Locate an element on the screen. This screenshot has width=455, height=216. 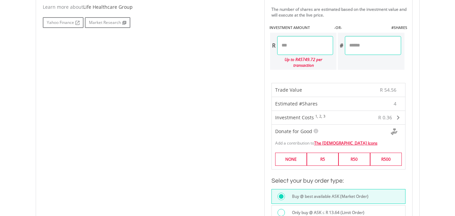
label: R500 is located at coordinates (386, 159).